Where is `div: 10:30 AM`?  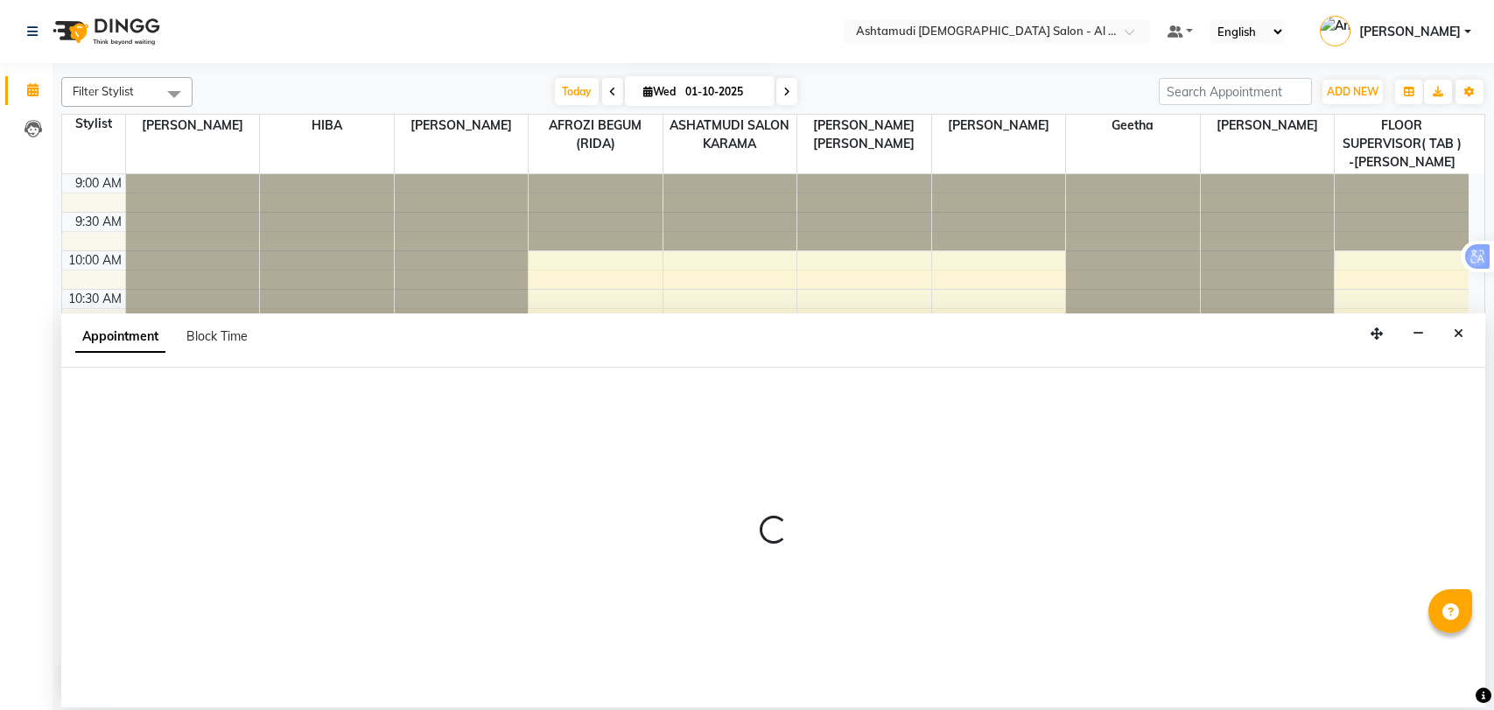 div: 10:30 AM is located at coordinates (95, 298).